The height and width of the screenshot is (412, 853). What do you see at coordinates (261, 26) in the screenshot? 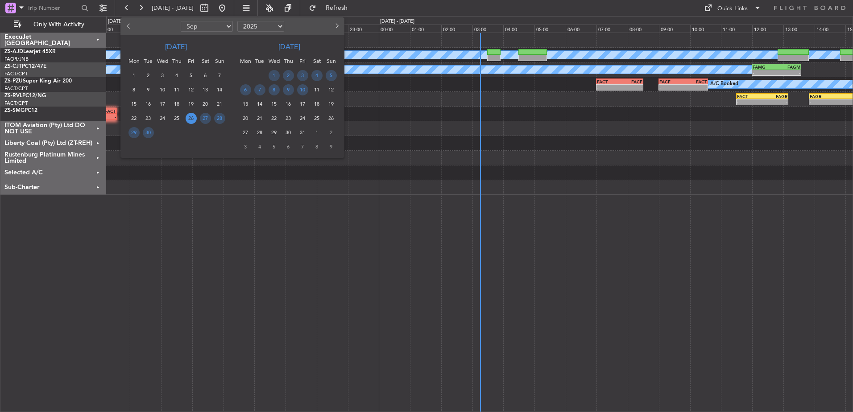
I see `select: Select year` at bounding box center [261, 26].